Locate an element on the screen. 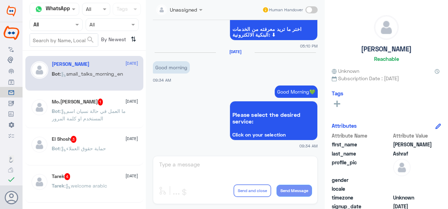 The height and width of the screenshot is (209, 448). h5: Tarek is located at coordinates (61, 177).